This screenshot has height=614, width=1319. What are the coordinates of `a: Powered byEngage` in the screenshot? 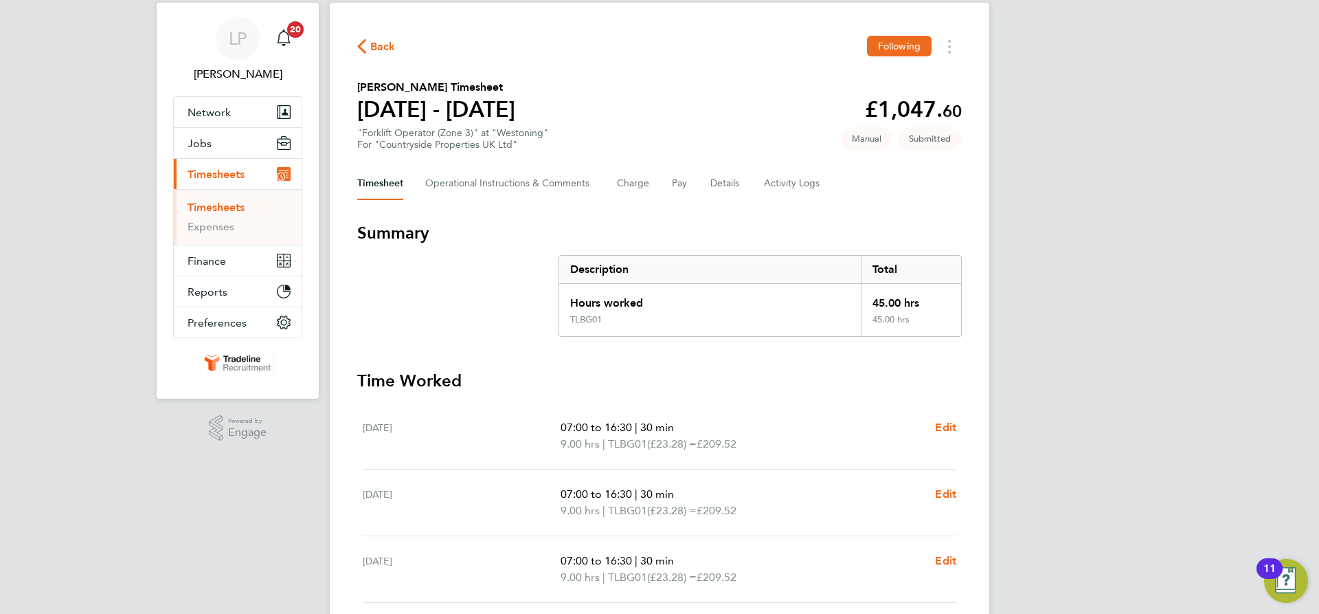 It's located at (238, 428).